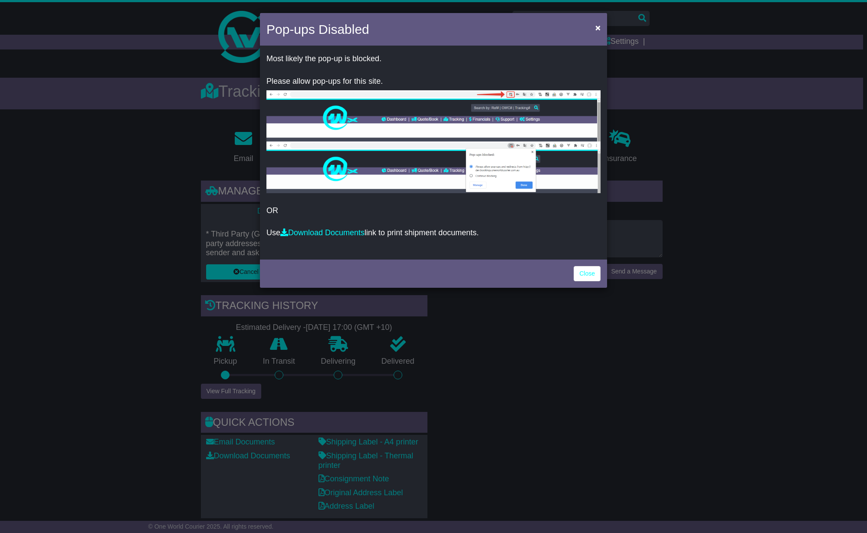 This screenshot has width=867, height=533. I want to click on img: allow-popup-1.png, so click(434, 116).